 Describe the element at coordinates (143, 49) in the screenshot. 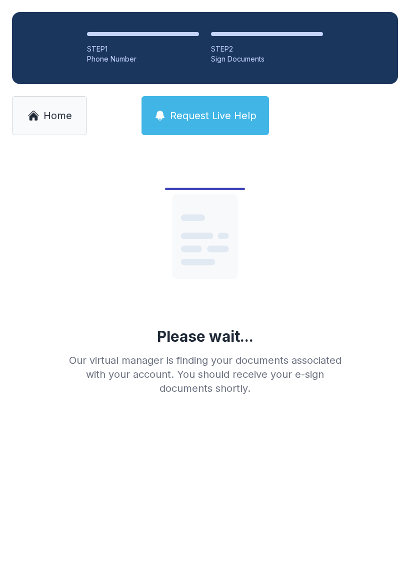

I see `div: STEP 1` at that location.